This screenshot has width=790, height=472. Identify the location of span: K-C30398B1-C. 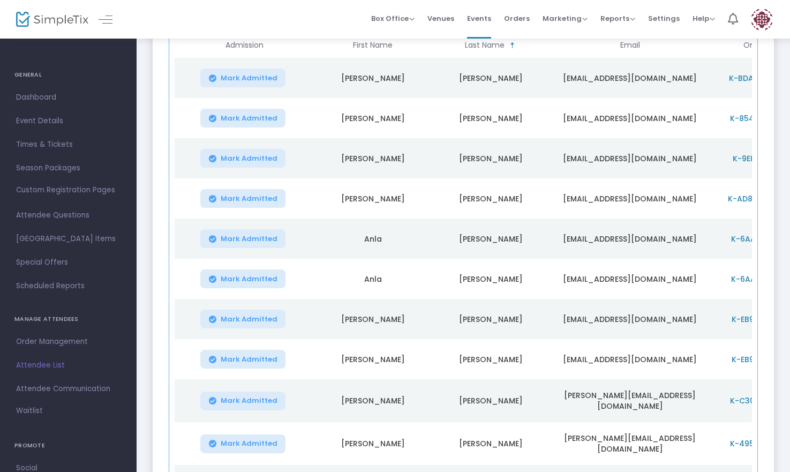
(758, 400).